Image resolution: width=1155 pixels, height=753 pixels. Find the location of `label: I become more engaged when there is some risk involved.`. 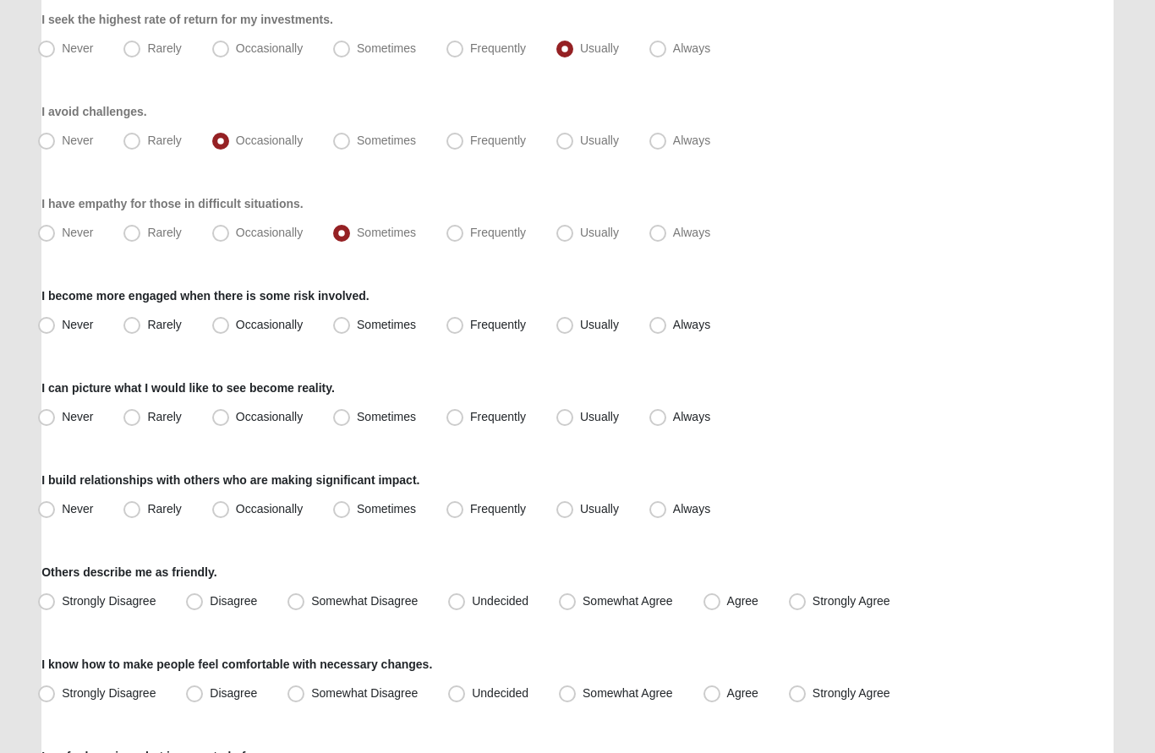

label: I become more engaged when there is some risk involved. is located at coordinates (205, 296).